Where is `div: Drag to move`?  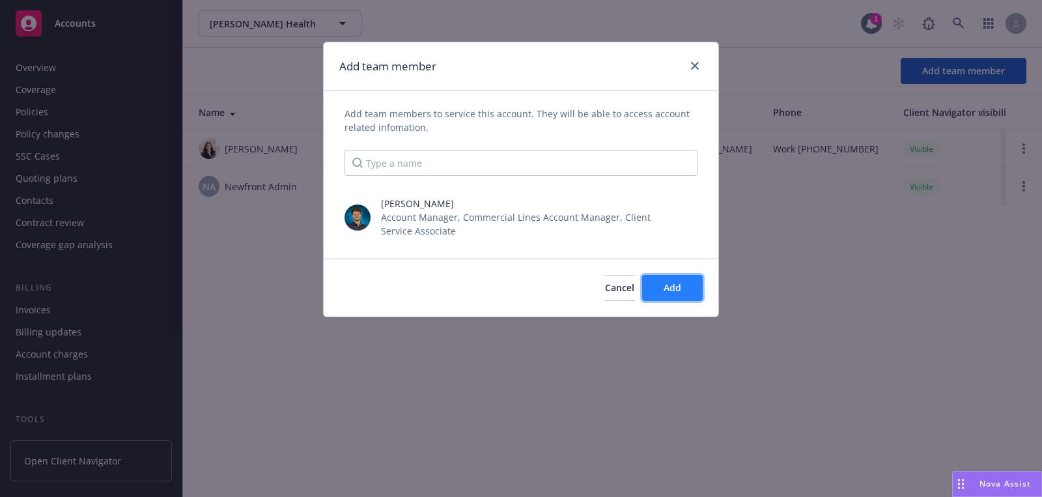 div: Drag to move is located at coordinates (961, 484).